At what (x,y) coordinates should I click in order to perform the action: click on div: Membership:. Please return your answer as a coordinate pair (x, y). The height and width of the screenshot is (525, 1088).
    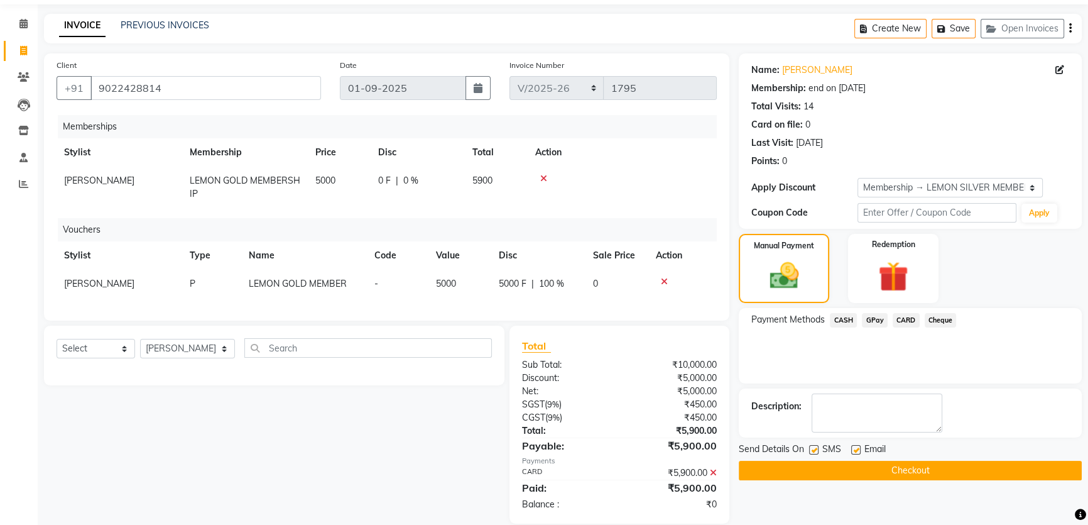
    Looking at the image, I should click on (778, 88).